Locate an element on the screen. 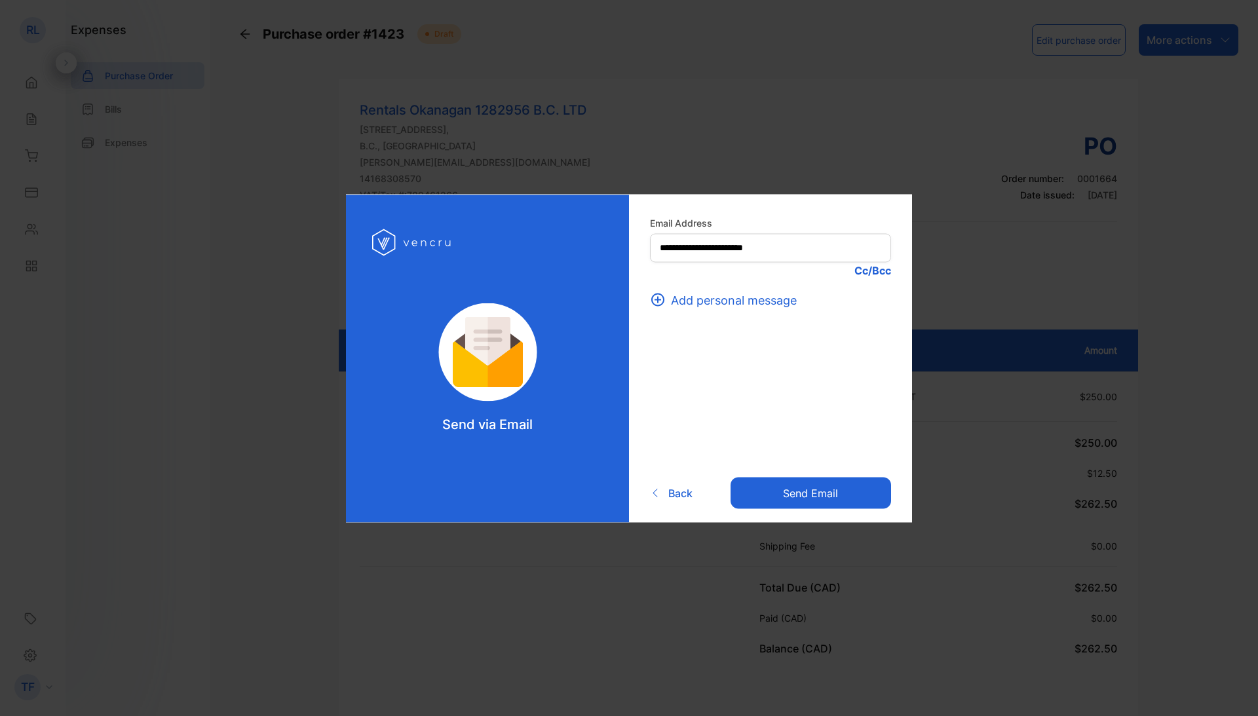 This screenshot has height=716, width=1258. button: Open LiveChat chat widget is located at coordinates (30, 25).